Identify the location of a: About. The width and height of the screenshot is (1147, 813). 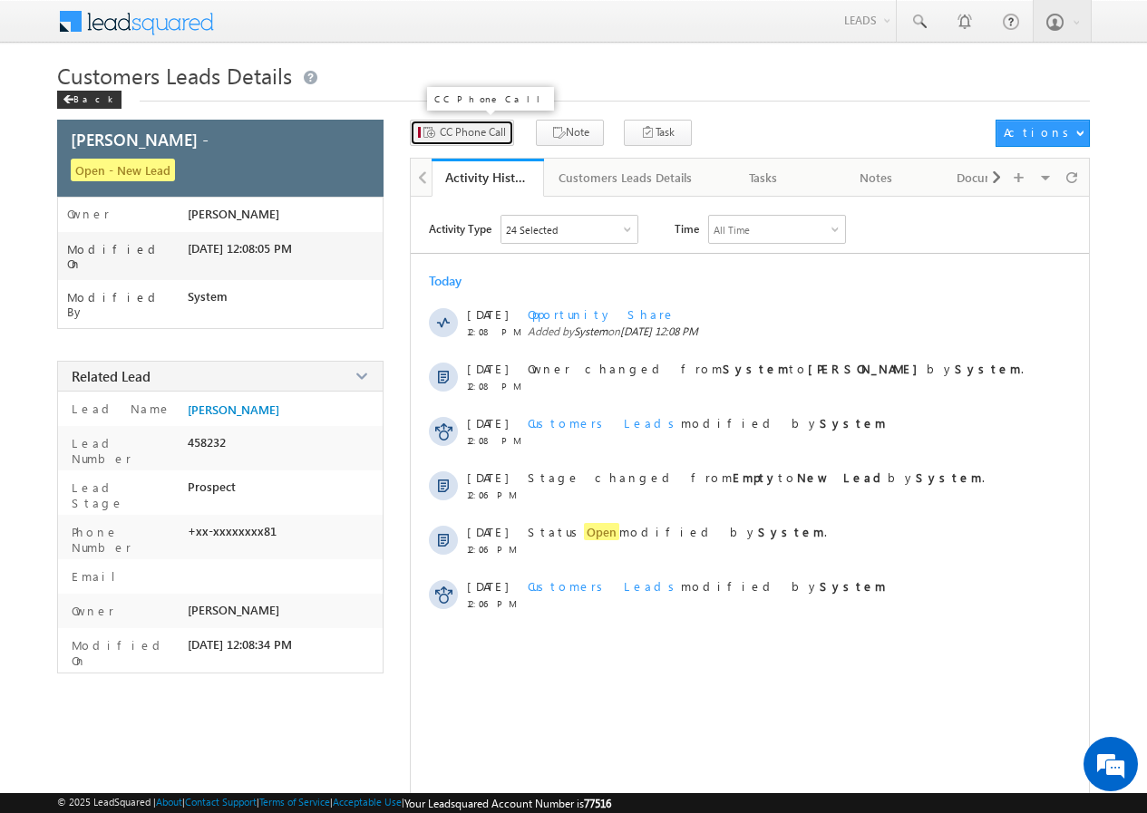
(169, 802).